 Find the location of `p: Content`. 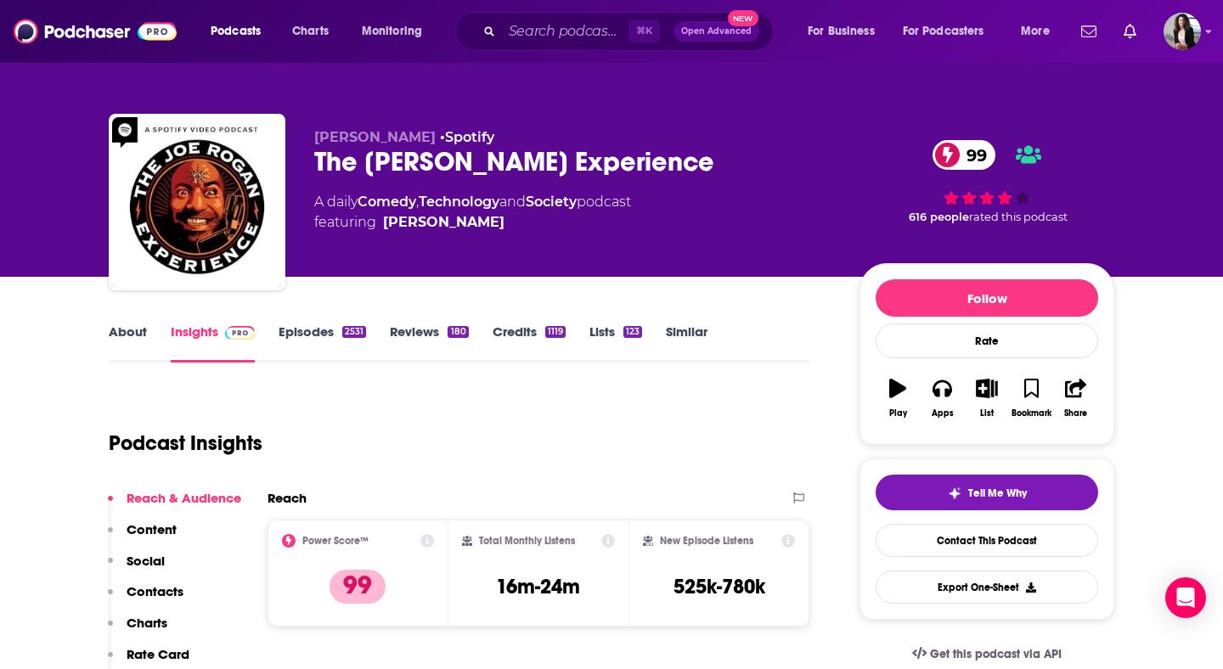

p: Content is located at coordinates (151, 529).